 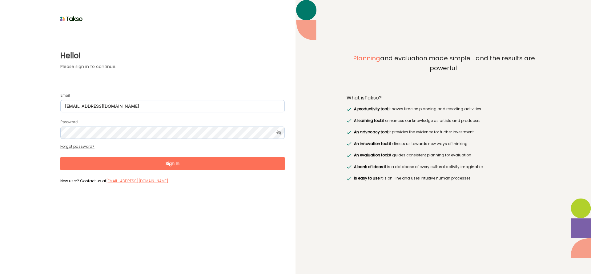 What do you see at coordinates (65, 95) in the screenshot?
I see `label: Email` at bounding box center [65, 95].